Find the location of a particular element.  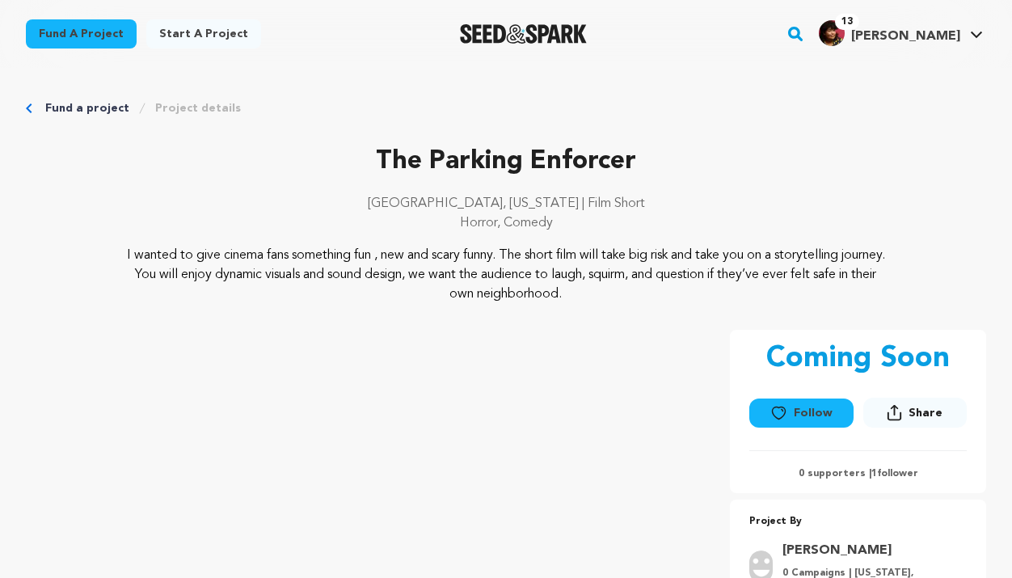

a: Goto Xavier Leflore profile is located at coordinates (870, 550).